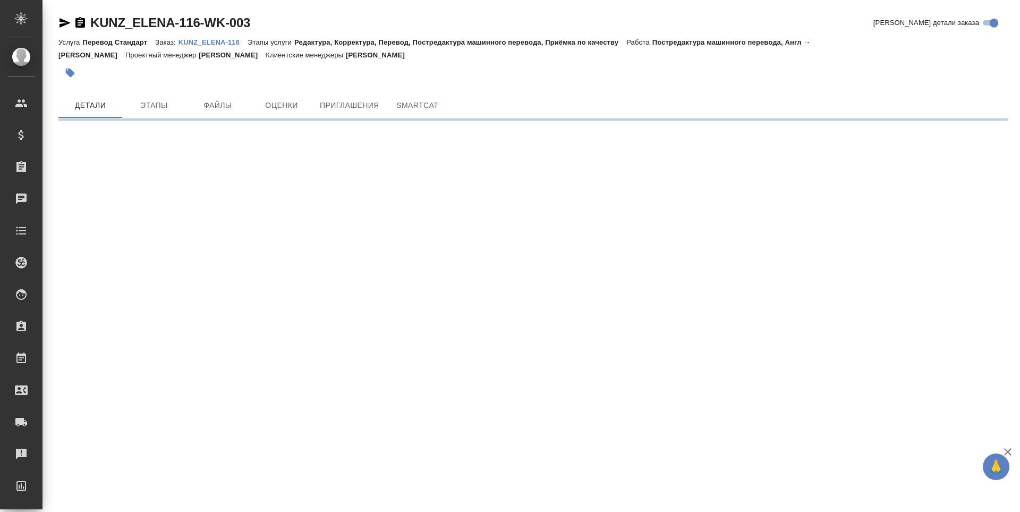 This screenshot has width=1020, height=512. I want to click on button: Добавить тэг, so click(70, 73).